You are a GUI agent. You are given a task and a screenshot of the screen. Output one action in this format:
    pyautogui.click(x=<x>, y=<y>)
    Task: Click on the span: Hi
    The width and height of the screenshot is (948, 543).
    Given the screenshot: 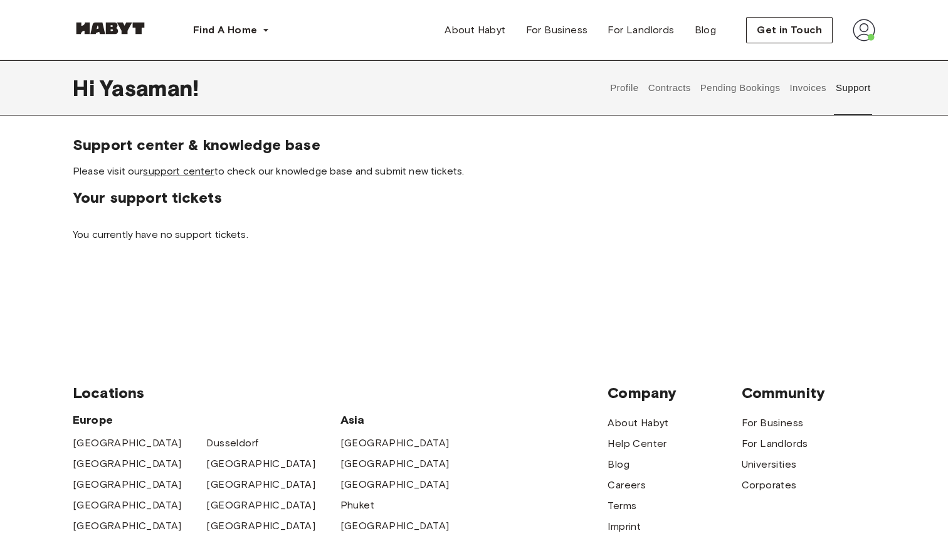 What is the action you would take?
    pyautogui.click(x=86, y=88)
    